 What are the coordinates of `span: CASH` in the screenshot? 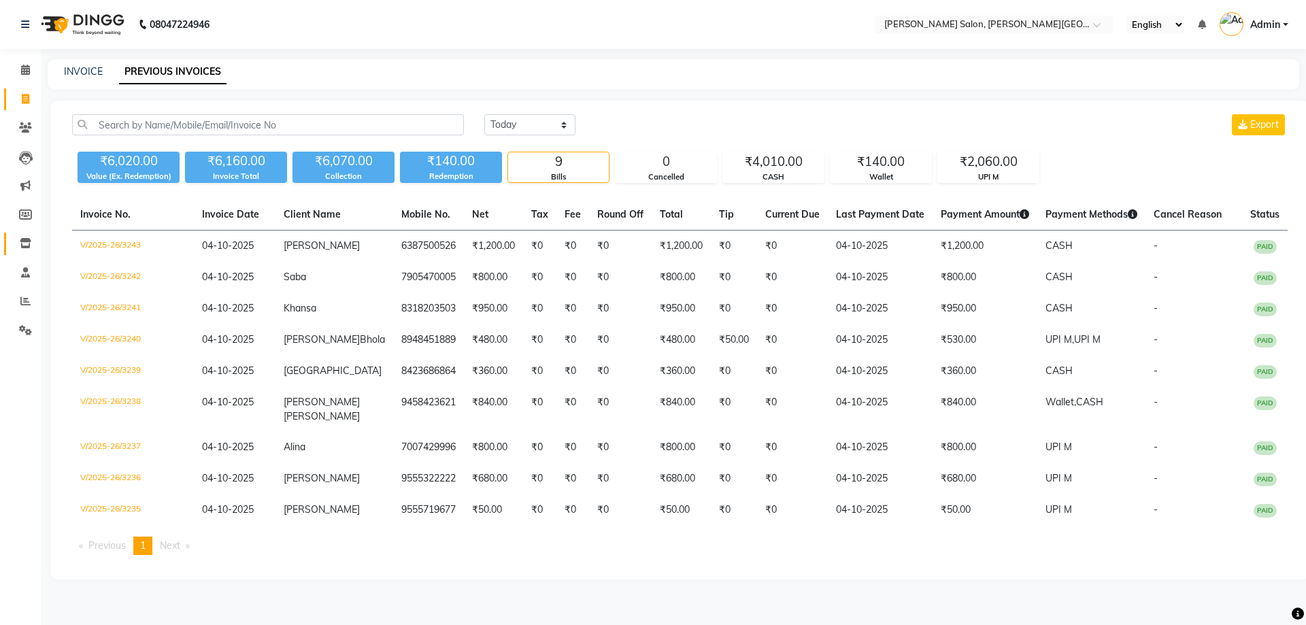 It's located at (1059, 308).